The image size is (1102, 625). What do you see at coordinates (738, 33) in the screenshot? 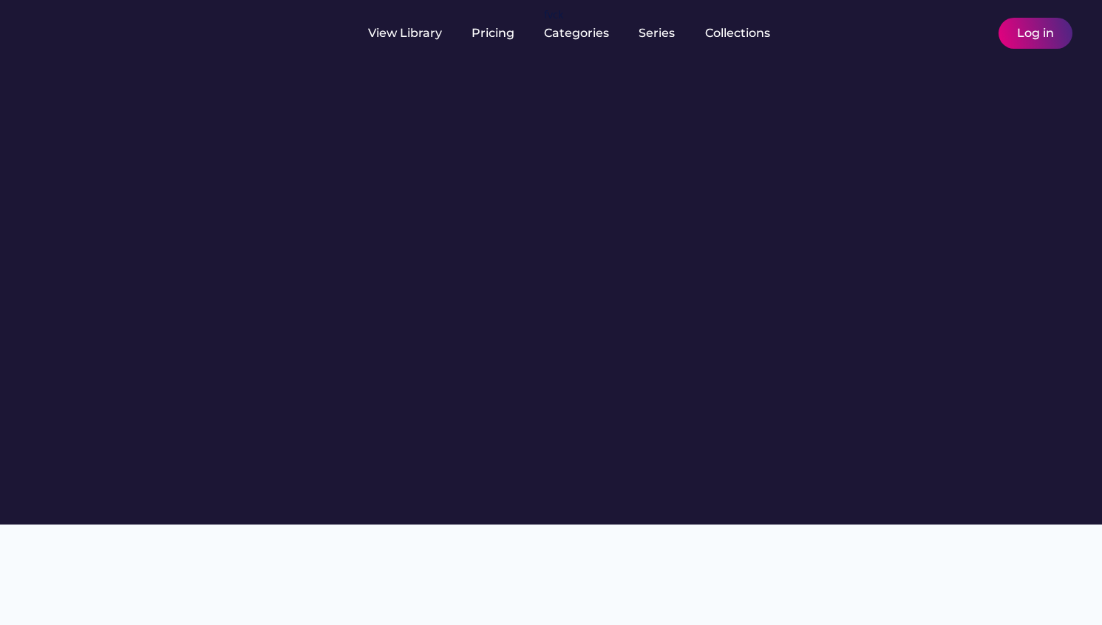
I see `div: Collections` at bounding box center [738, 33].